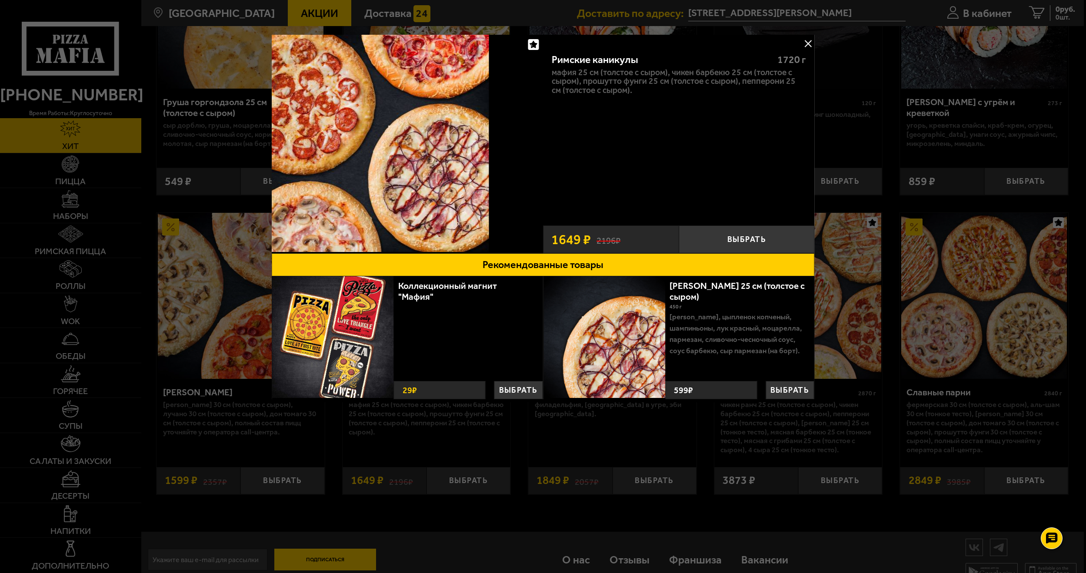  What do you see at coordinates (675, 307) in the screenshot?
I see `span: 450 г` at bounding box center [675, 307].